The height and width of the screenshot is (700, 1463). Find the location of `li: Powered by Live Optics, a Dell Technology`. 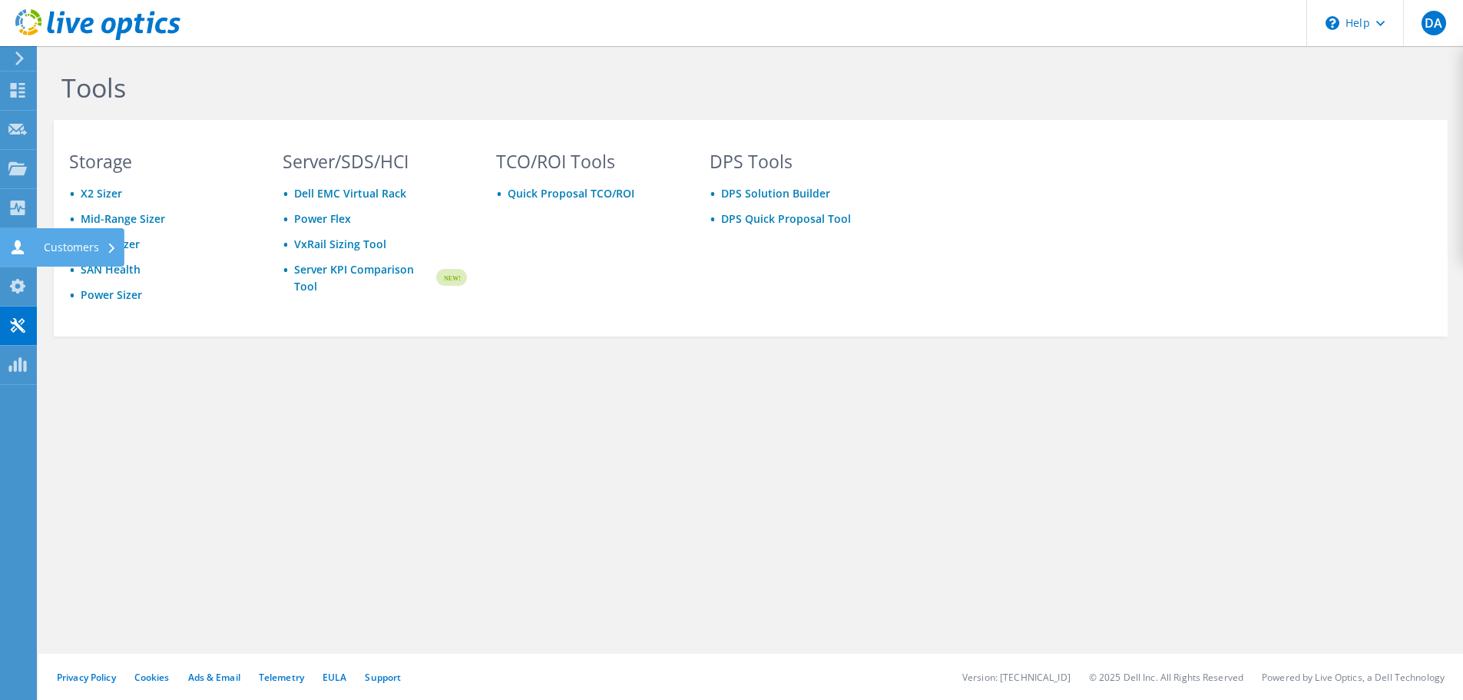

li: Powered by Live Optics, a Dell Technology is located at coordinates (1353, 677).